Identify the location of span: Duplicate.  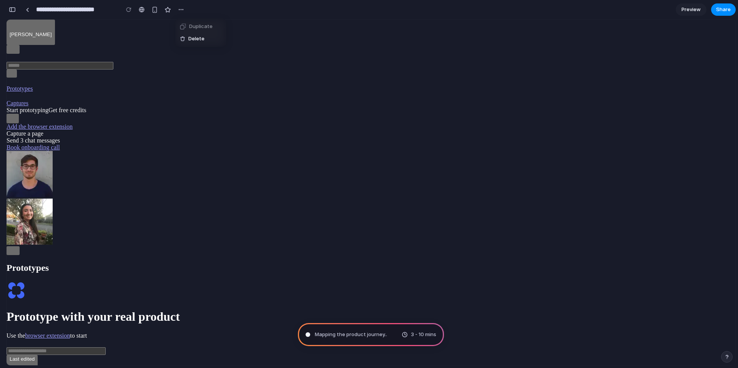
(201, 27).